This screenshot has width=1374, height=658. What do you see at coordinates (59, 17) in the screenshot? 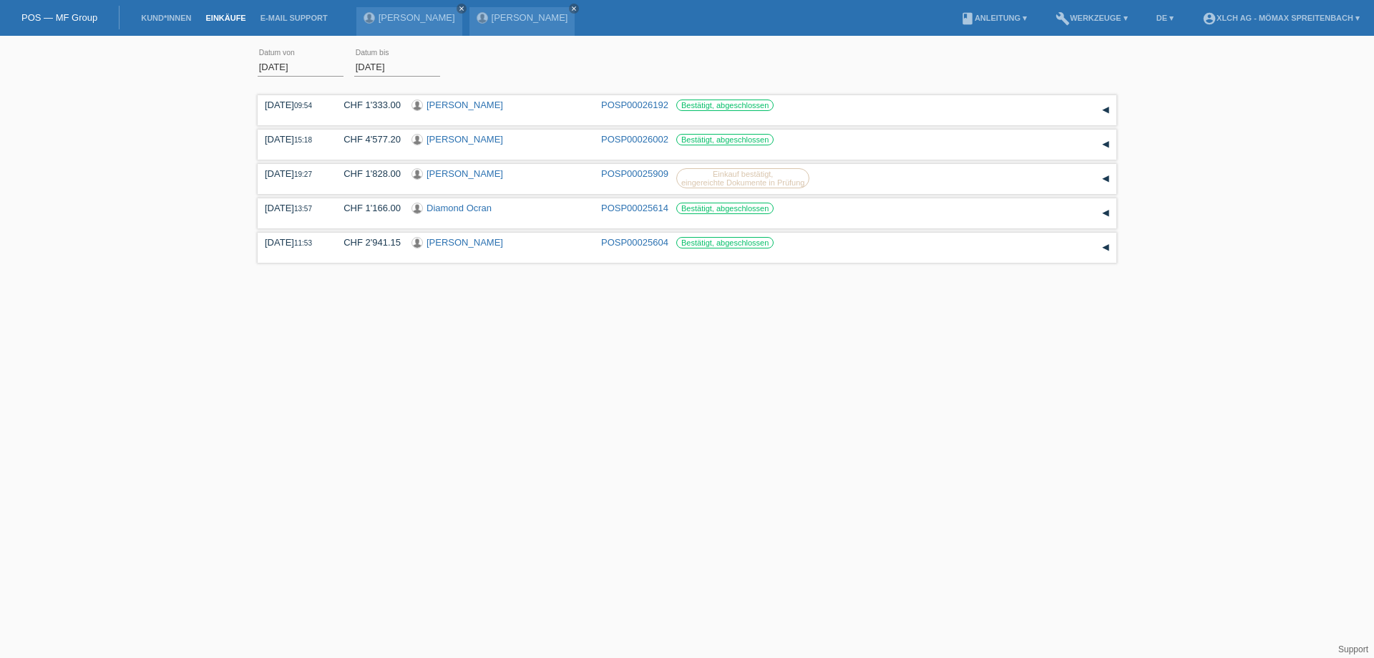
I see `a: POS — MF Group` at bounding box center [59, 17].